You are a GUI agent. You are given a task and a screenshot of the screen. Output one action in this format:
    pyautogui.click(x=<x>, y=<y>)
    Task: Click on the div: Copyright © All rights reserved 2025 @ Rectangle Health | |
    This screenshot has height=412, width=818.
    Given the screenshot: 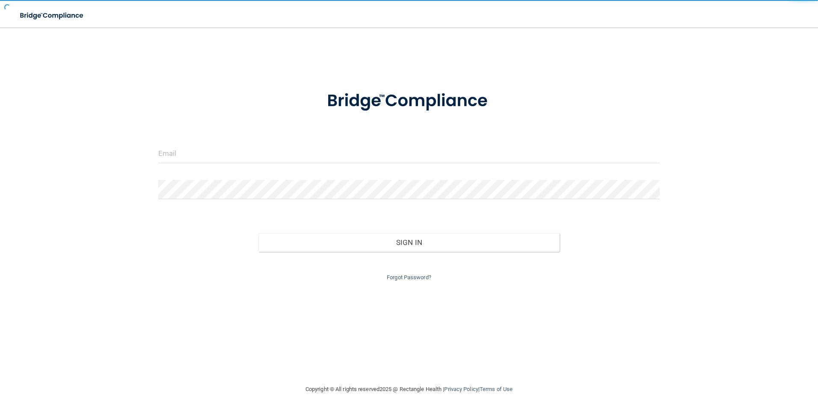 What is the action you would take?
    pyautogui.click(x=409, y=389)
    